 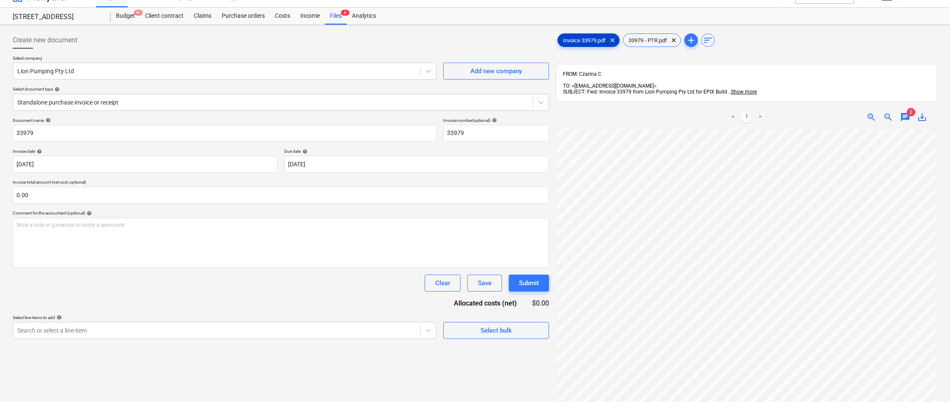 What do you see at coordinates (145, 151) in the screenshot?
I see `div: Invoice date` at bounding box center [145, 151].